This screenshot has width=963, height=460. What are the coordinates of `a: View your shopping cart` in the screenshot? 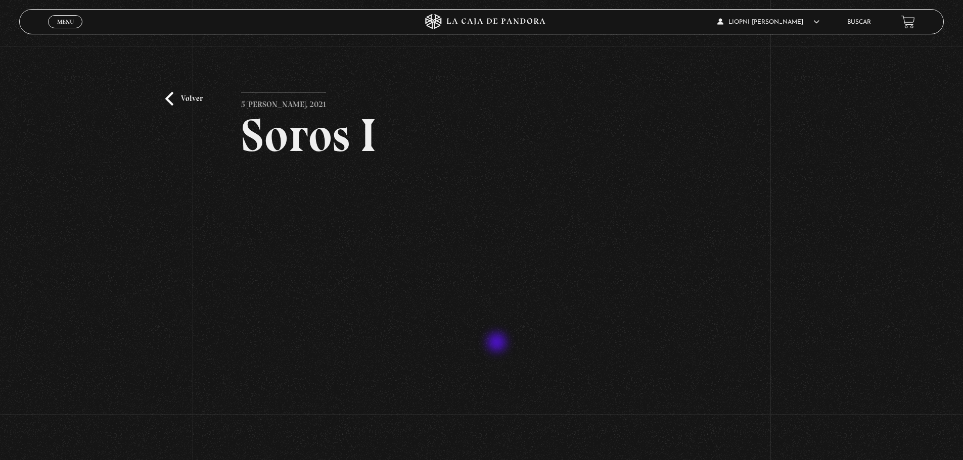 It's located at (908, 22).